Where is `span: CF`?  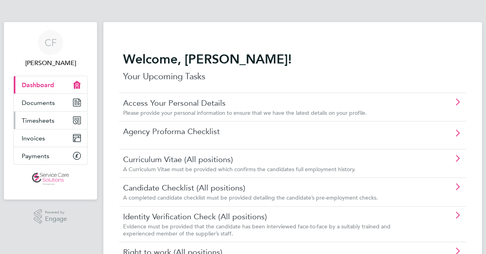 span: CF is located at coordinates (51, 43).